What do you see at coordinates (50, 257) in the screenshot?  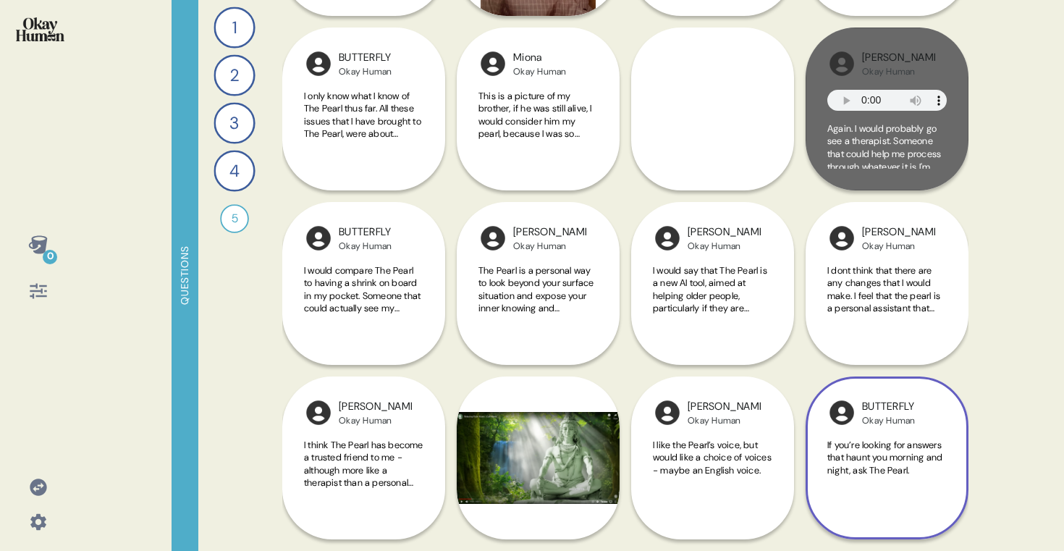 I see `div: 0` at bounding box center [50, 257].